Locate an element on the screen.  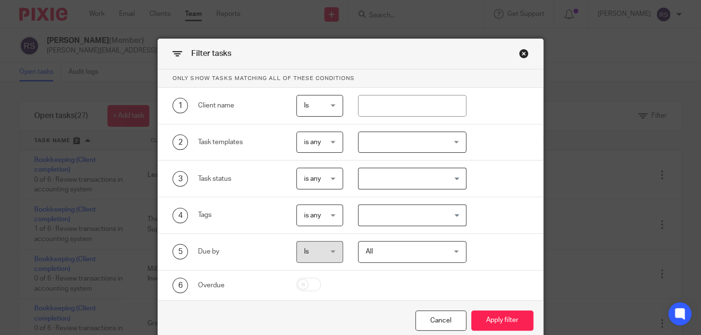
div: Task status is located at coordinates (239, 179).